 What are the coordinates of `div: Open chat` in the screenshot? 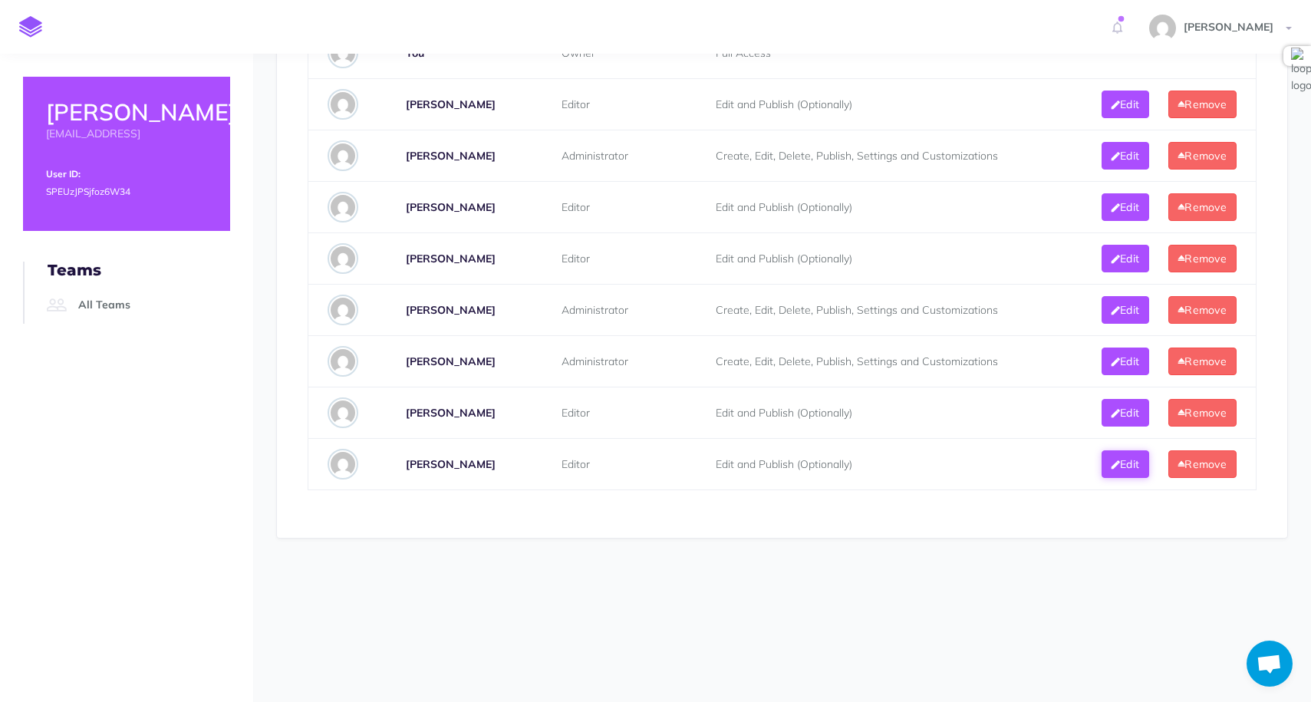 It's located at (1270, 664).